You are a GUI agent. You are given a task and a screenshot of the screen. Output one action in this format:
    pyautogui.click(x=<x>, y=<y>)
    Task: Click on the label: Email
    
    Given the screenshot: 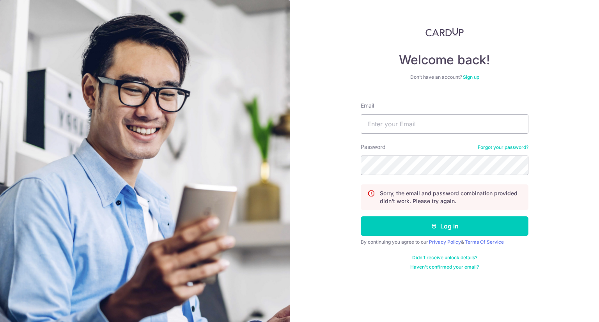 What is the action you would take?
    pyautogui.click(x=368, y=106)
    